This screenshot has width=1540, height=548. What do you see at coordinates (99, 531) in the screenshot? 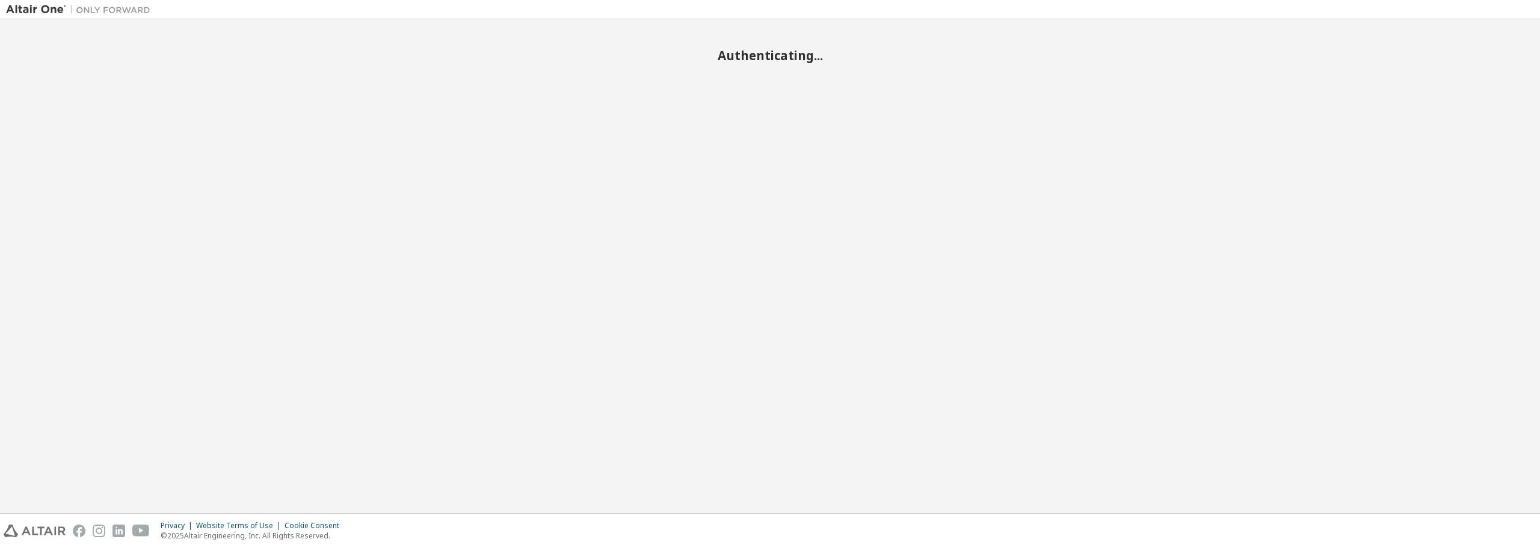
I see `img: instagram.svg` at bounding box center [99, 531].